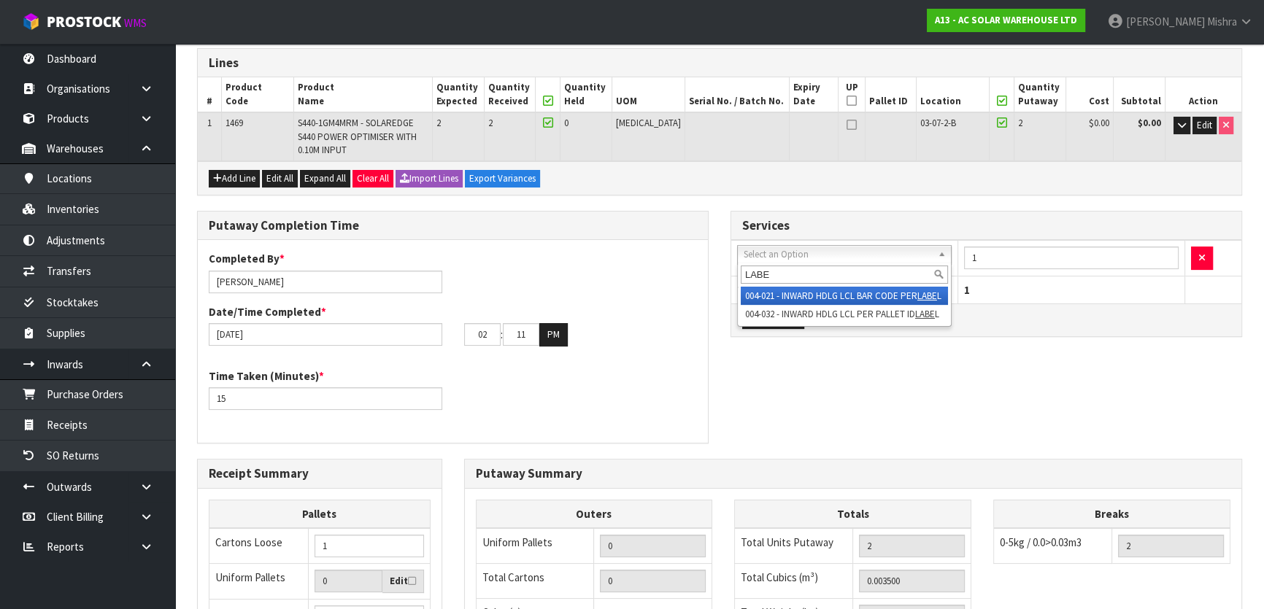 Image resolution: width=1264 pixels, height=609 pixels. Describe the element at coordinates (325, 334) in the screenshot. I see `input: Date/Time completed` at that location.